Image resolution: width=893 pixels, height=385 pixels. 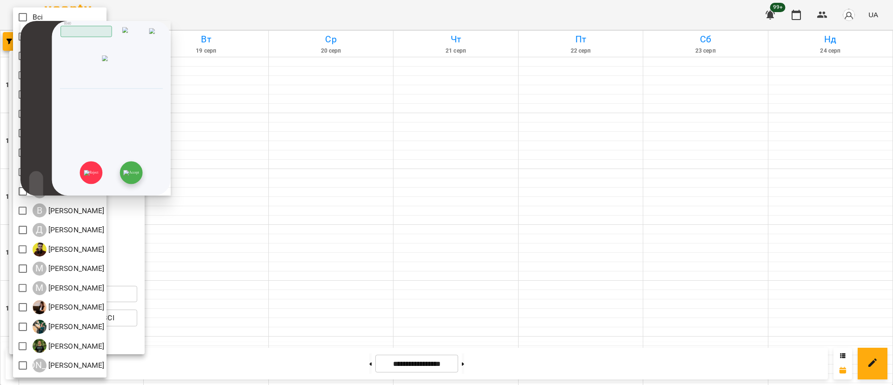 I want to click on div: Юрій Шпак, so click(x=68, y=365).